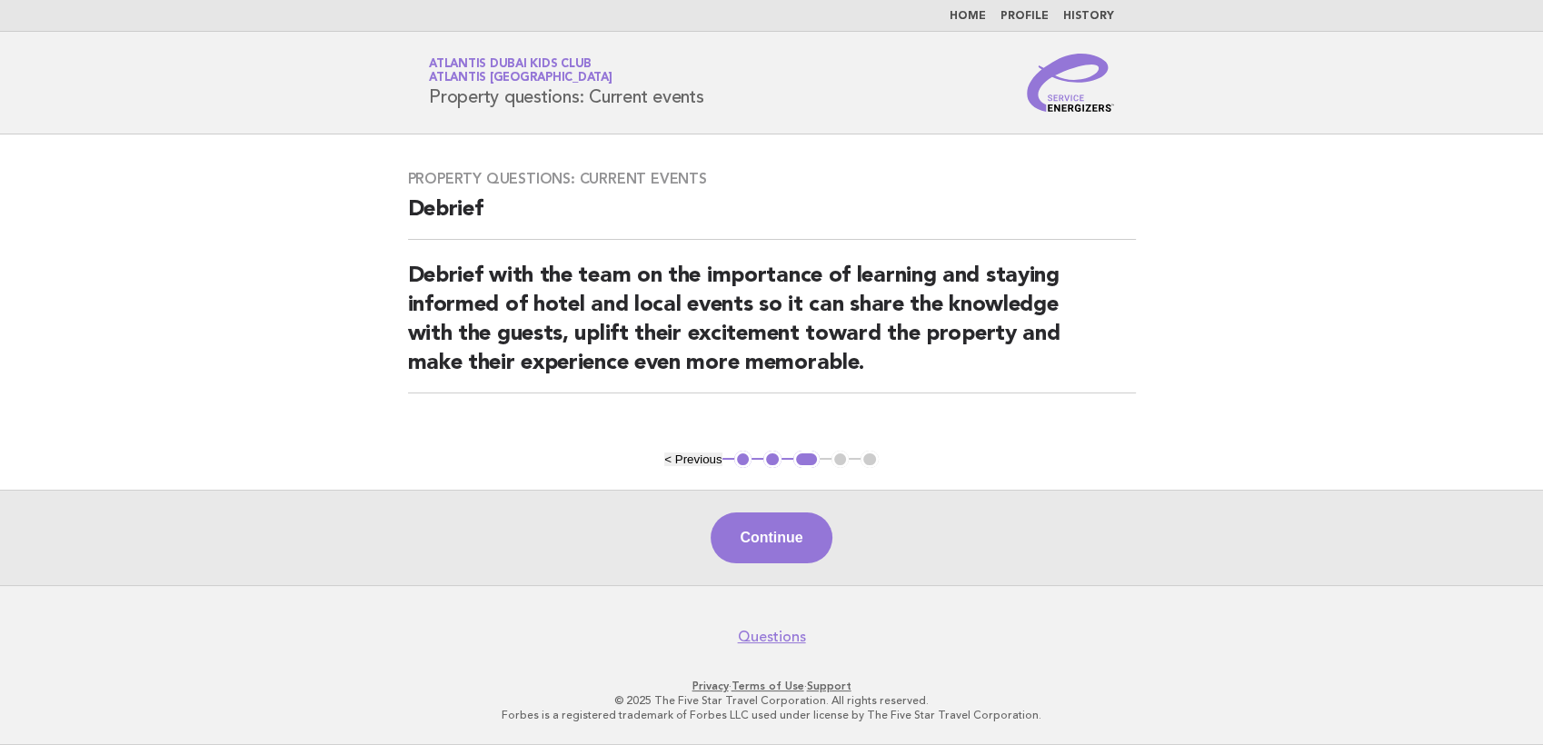 The height and width of the screenshot is (745, 1543). I want to click on button: < Previous, so click(693, 459).